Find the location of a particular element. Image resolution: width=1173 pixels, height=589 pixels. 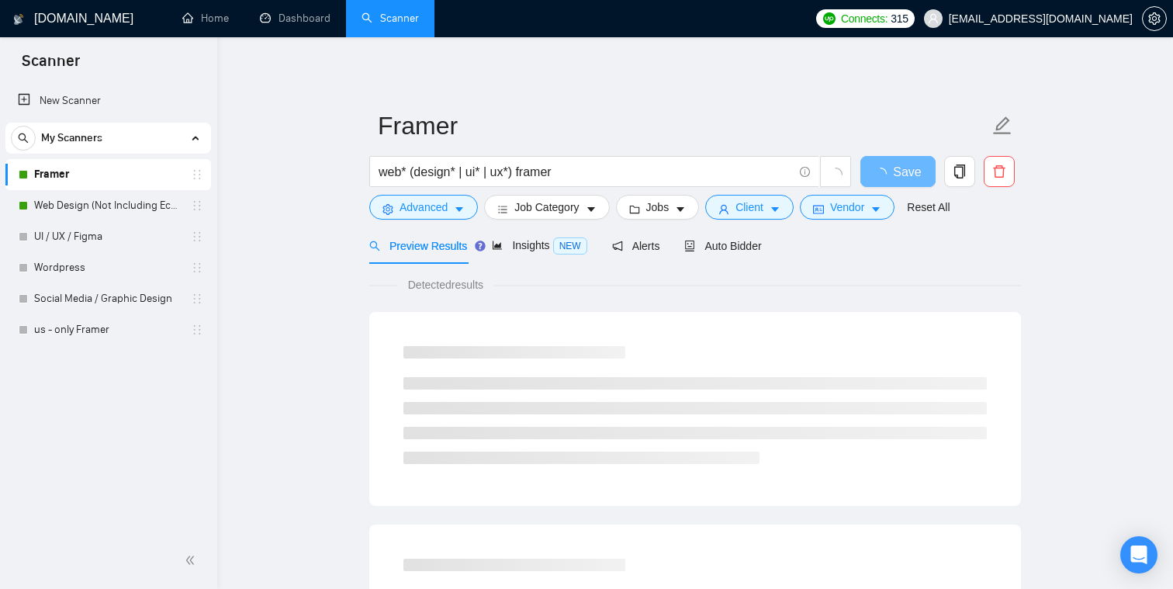

button: search is located at coordinates (23, 138).